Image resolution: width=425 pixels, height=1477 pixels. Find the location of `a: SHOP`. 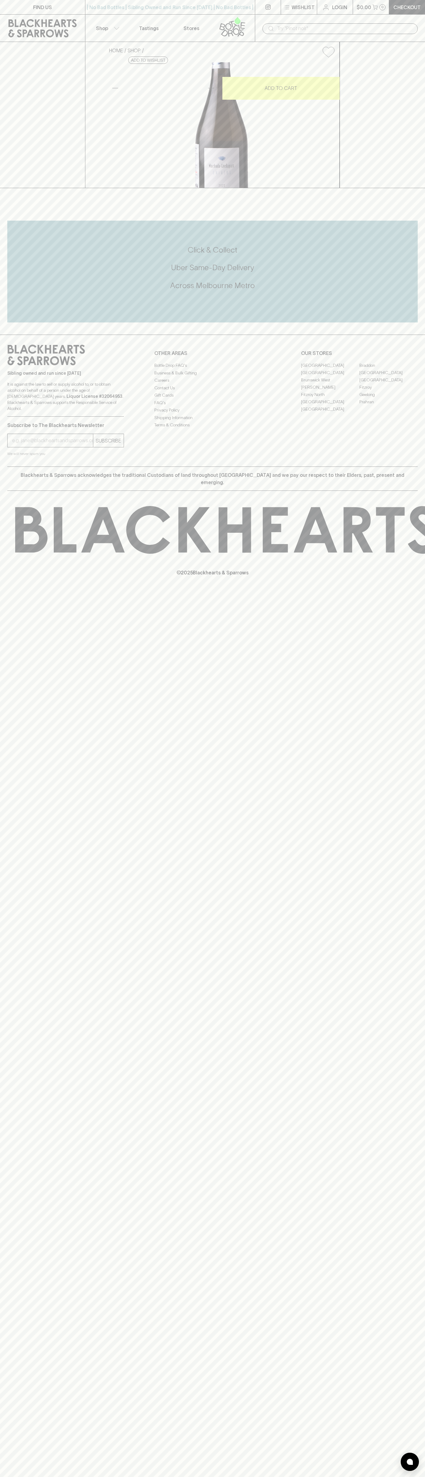

a: SHOP is located at coordinates (134, 50).